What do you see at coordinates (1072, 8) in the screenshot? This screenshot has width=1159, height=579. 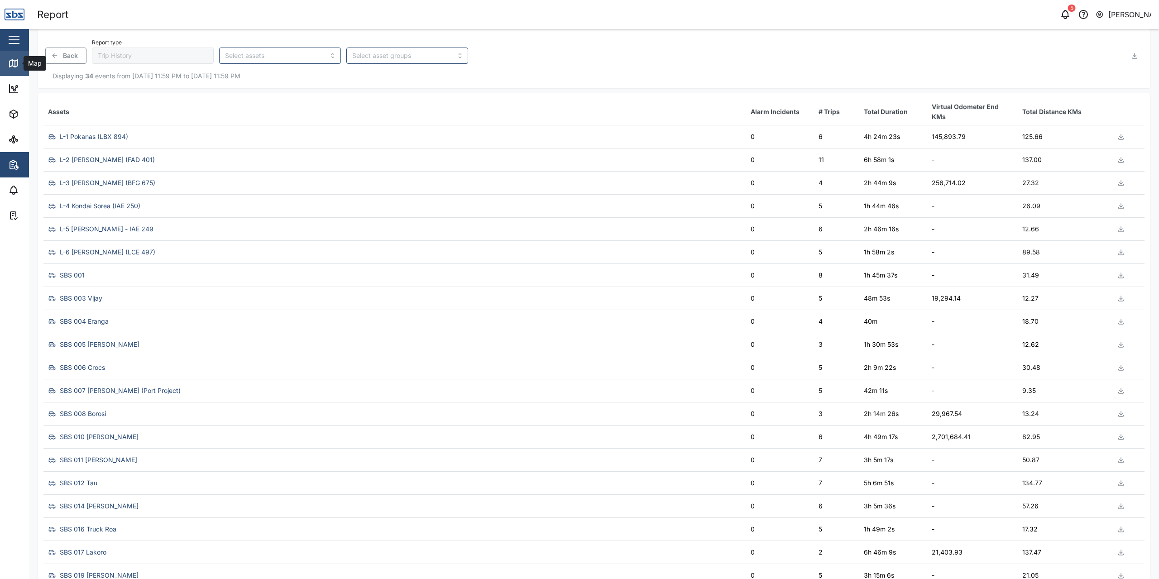 I see `div: 5` at bounding box center [1072, 8].